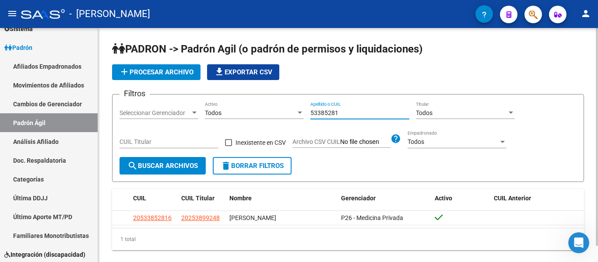 This screenshot has height=262, width=598. Describe the element at coordinates (282, 198) in the screenshot. I see `datatable-header-cell: Nombre` at that location.